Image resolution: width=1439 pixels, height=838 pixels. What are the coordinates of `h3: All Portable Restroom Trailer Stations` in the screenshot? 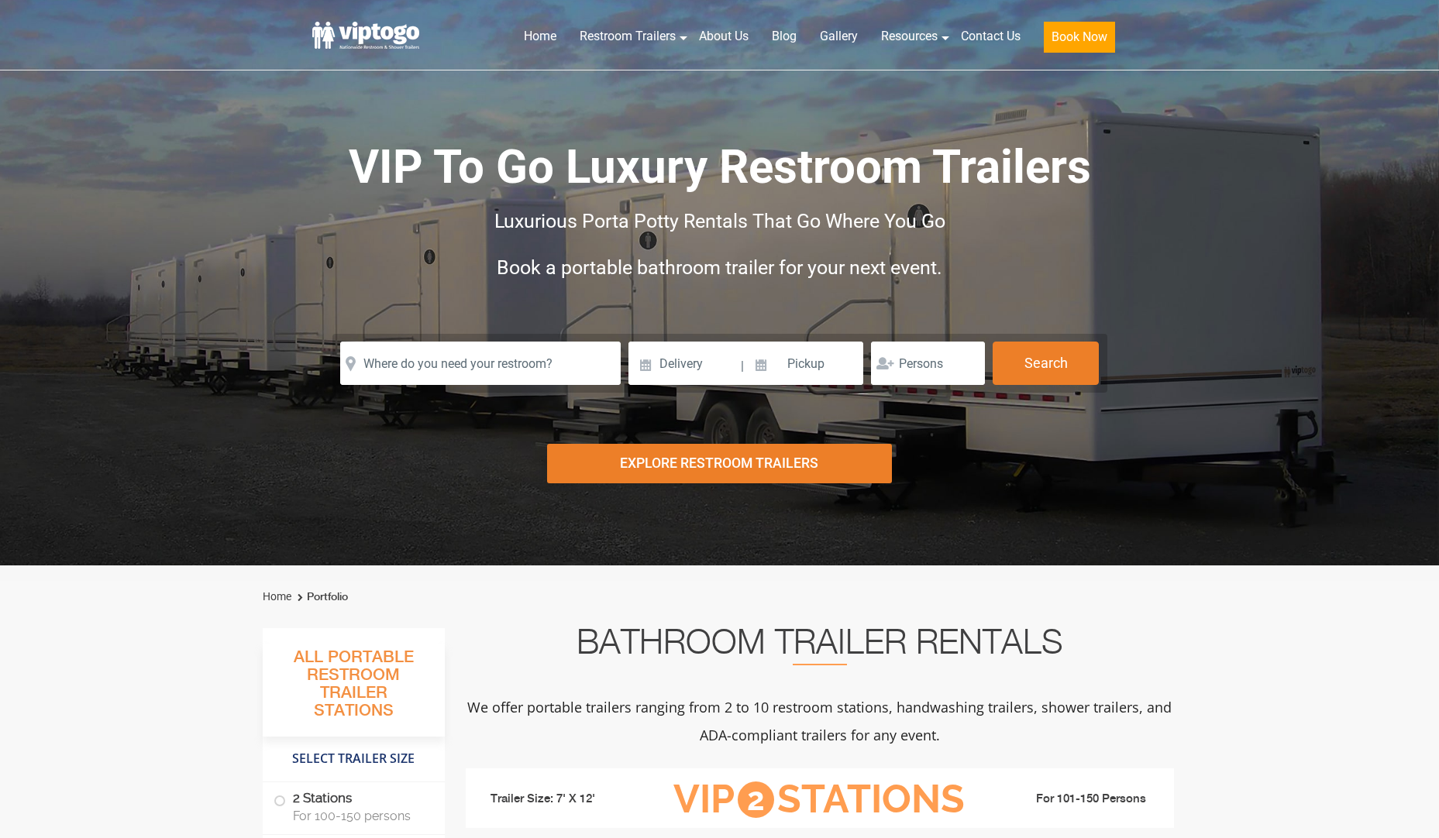 It's located at (353, 690).